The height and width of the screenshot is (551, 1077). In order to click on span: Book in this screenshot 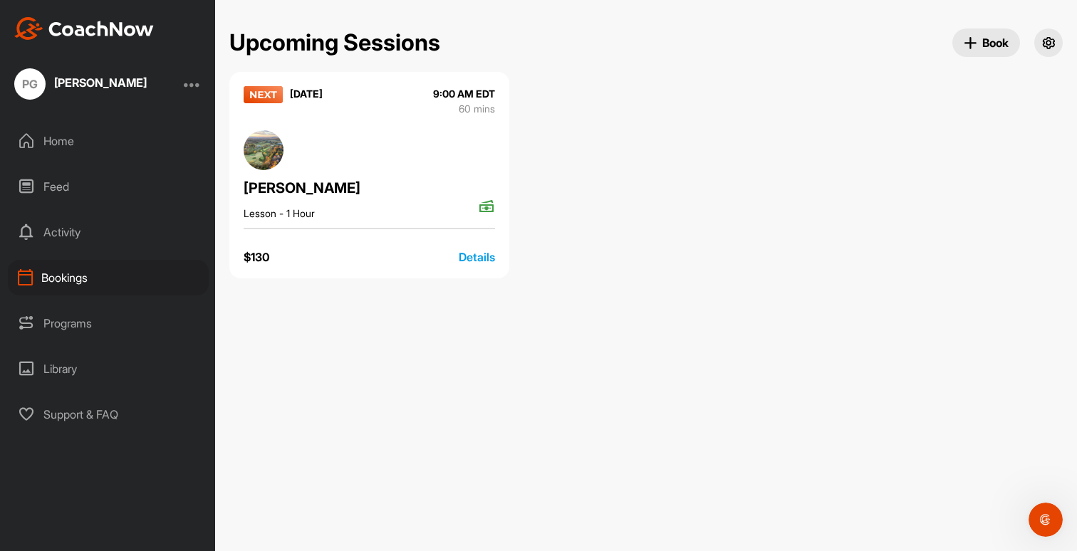, I will do `click(985, 43)`.